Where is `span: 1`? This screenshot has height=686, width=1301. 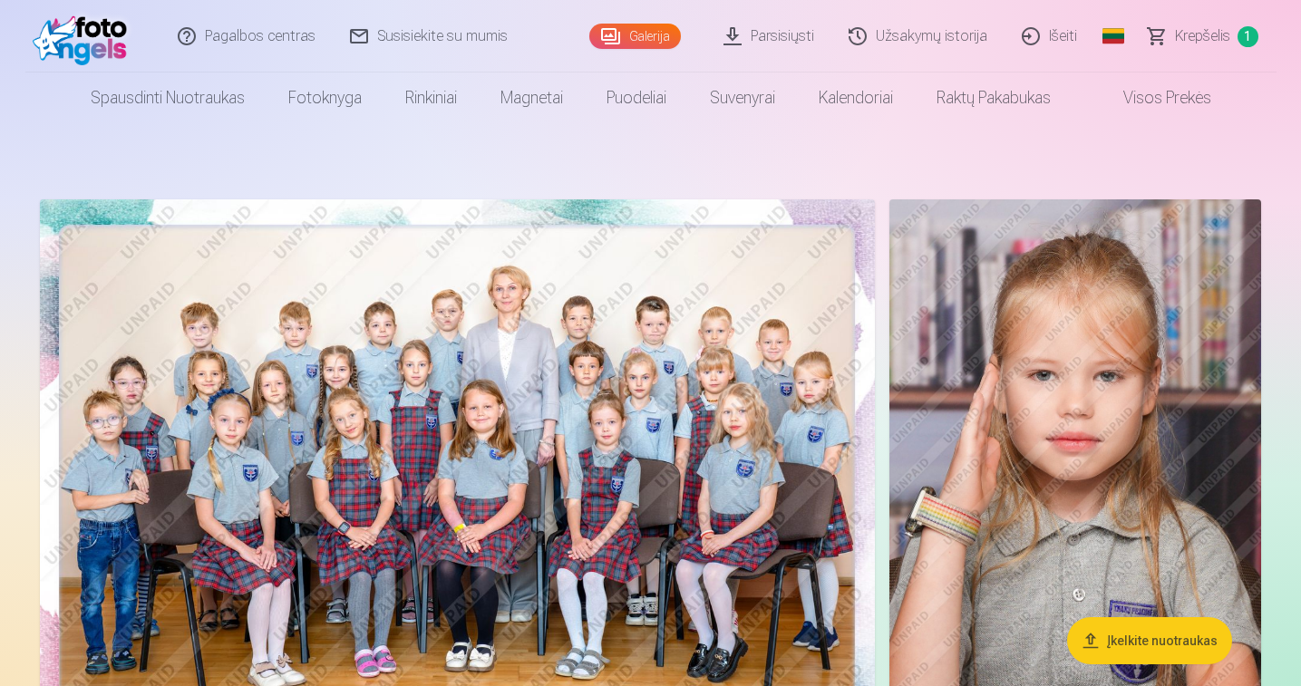
span: 1 is located at coordinates (1247, 36).